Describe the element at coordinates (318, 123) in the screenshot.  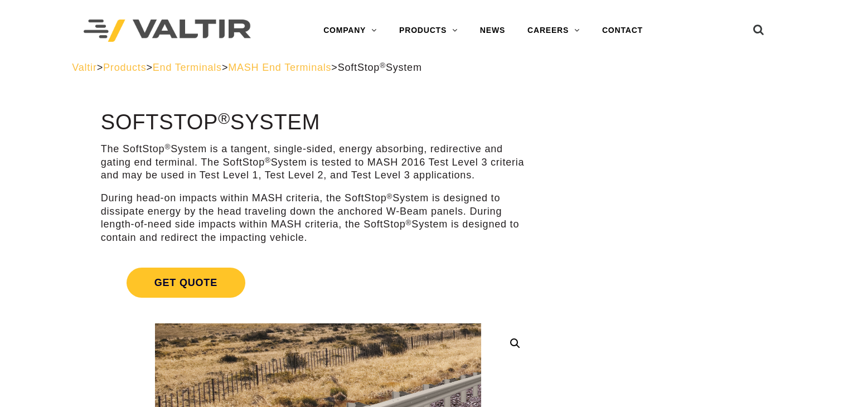
I see `h1: SoftStop System` at that location.